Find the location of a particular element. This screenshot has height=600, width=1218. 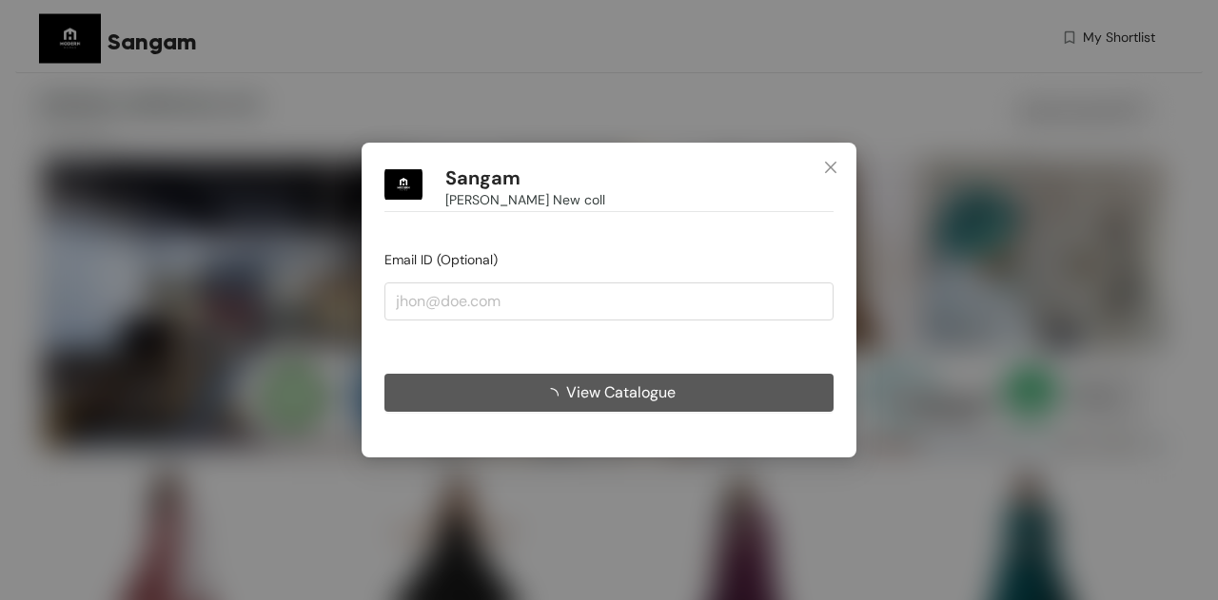

img: Buyer Portal is located at coordinates (403, 185).